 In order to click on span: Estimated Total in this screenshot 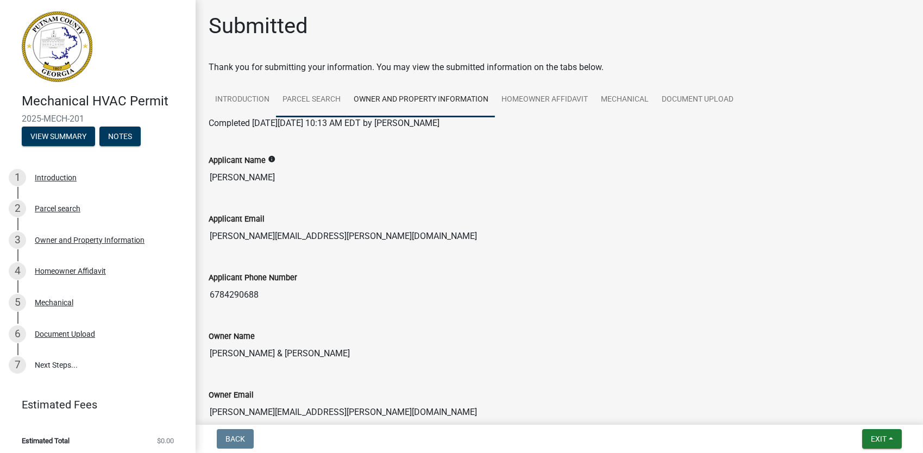, I will do `click(46, 440)`.